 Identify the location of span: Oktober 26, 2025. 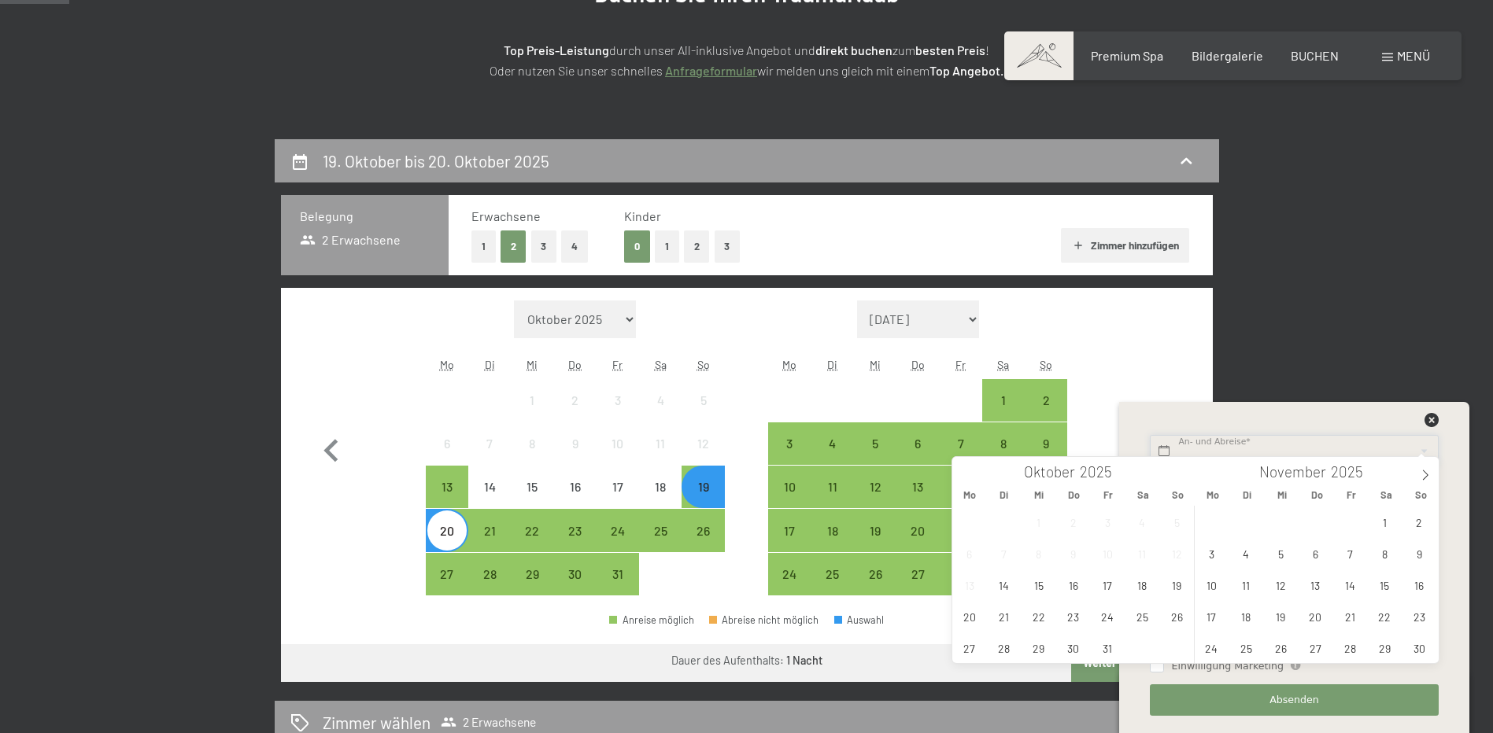
(1176, 616).